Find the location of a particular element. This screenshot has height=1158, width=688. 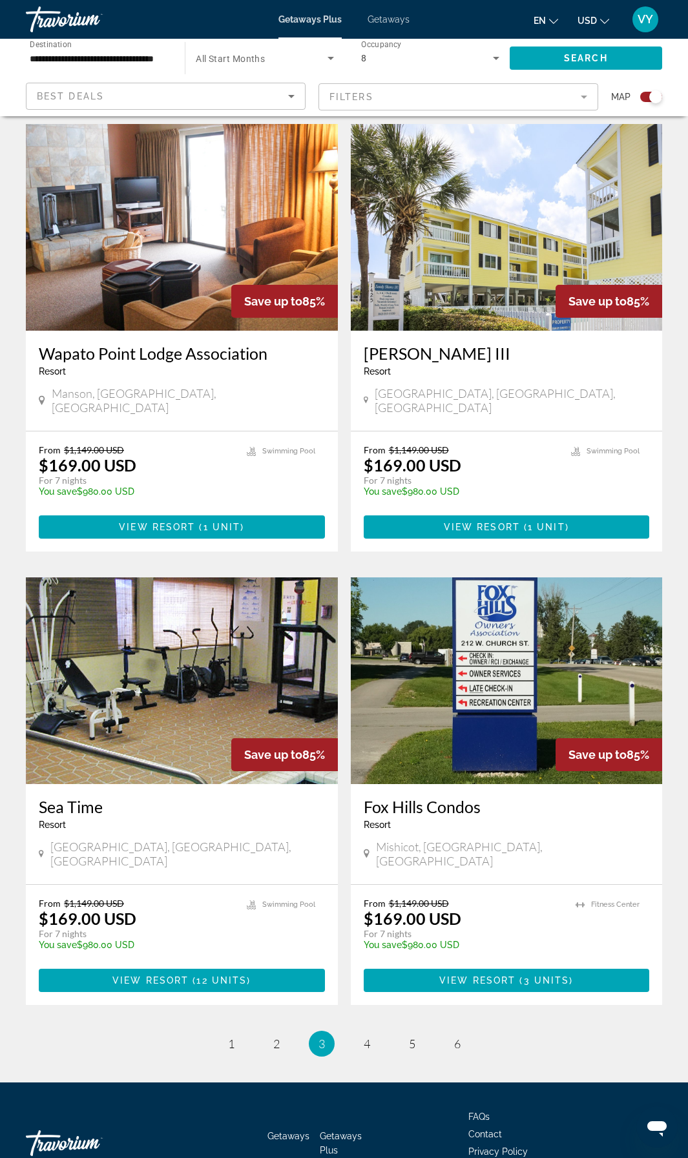

img: 2668E01X.jpg is located at coordinates (506, 227).